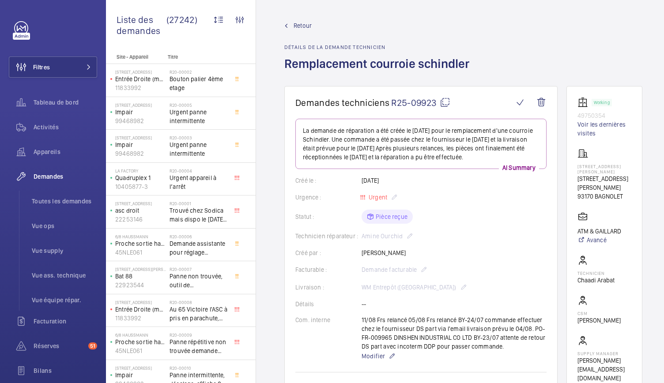  What do you see at coordinates (604, 196) in the screenshot?
I see `p: 93170 BAGNOLET` at bounding box center [604, 196].